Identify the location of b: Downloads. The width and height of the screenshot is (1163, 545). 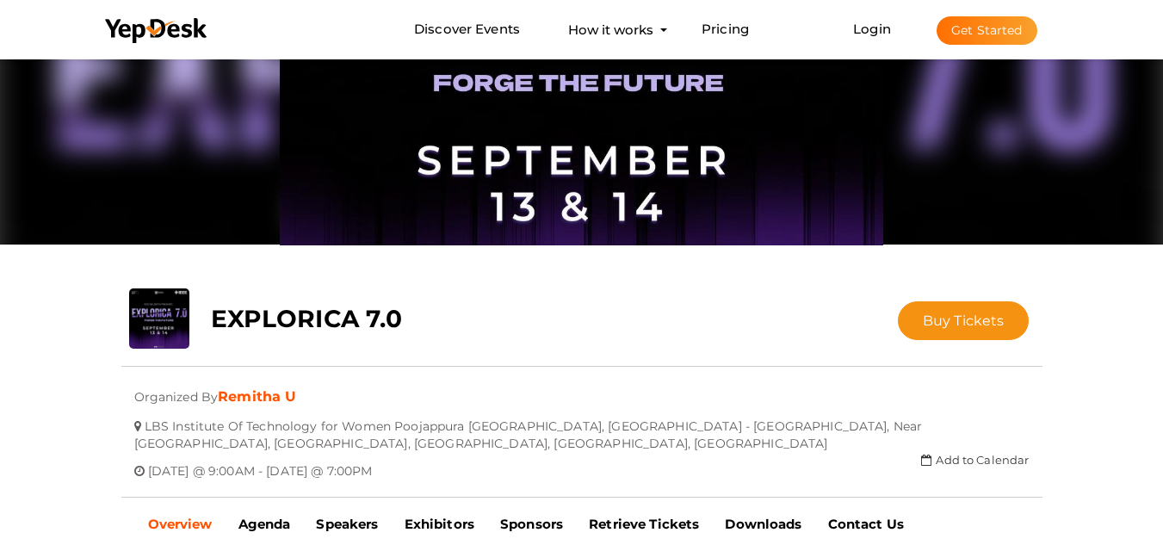
(763, 524).